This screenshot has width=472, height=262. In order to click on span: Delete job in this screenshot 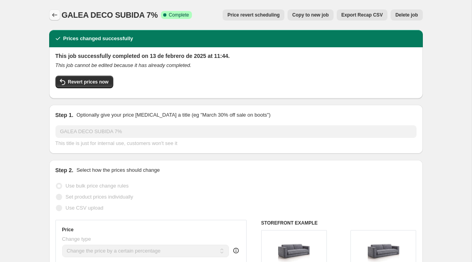, I will do `click(406, 15)`.